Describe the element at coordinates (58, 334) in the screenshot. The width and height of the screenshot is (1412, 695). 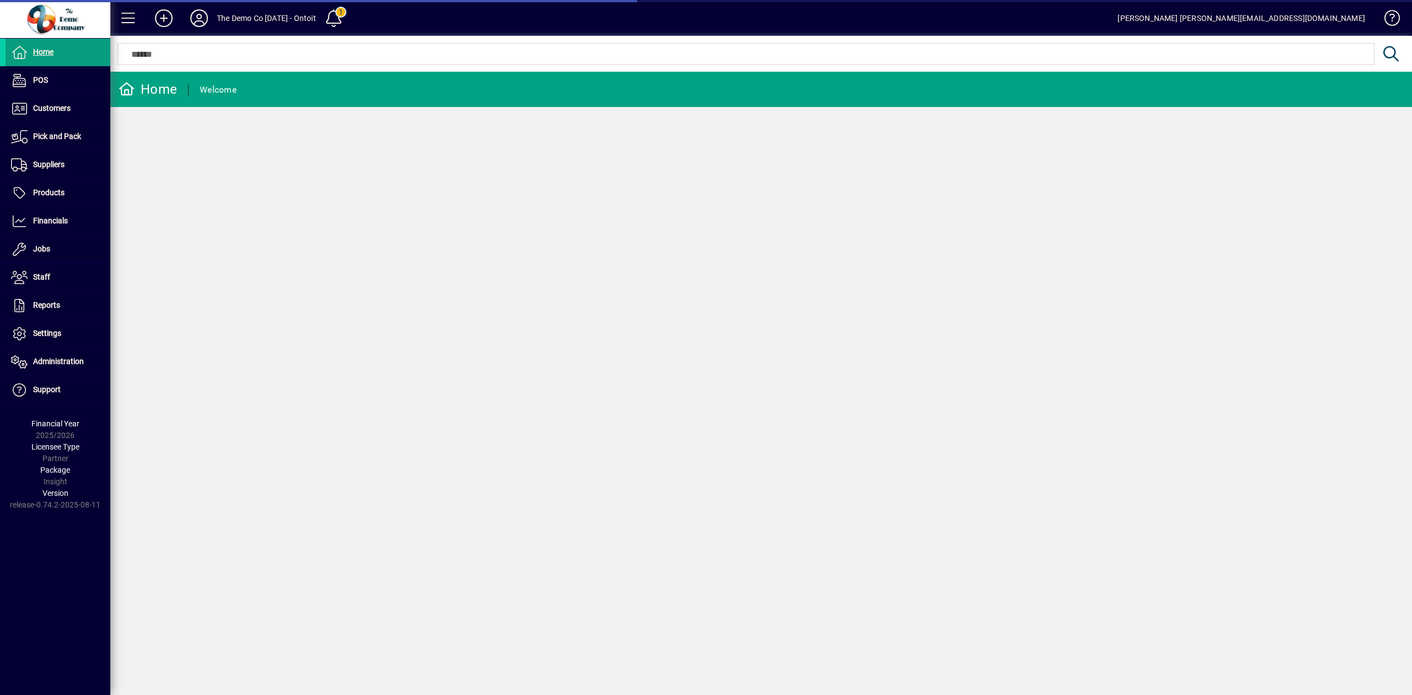
I see `a: Settings` at that location.